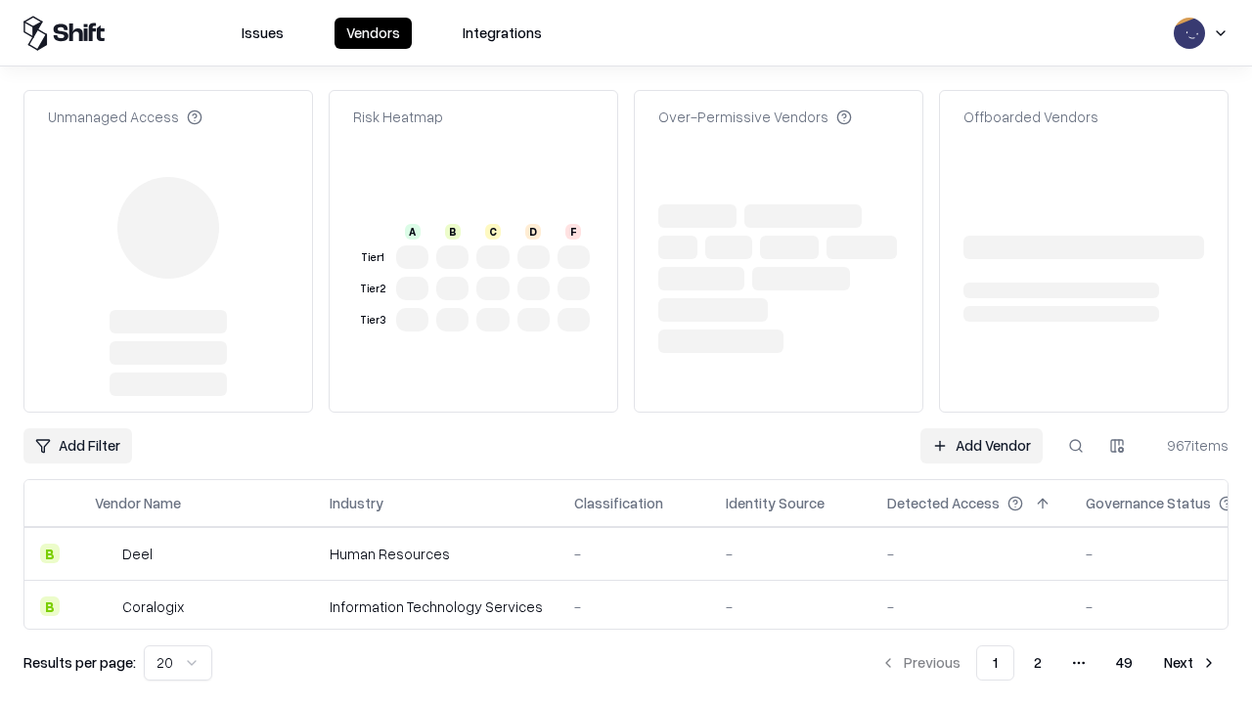 The width and height of the screenshot is (1252, 704). I want to click on button: Next, so click(1191, 663).